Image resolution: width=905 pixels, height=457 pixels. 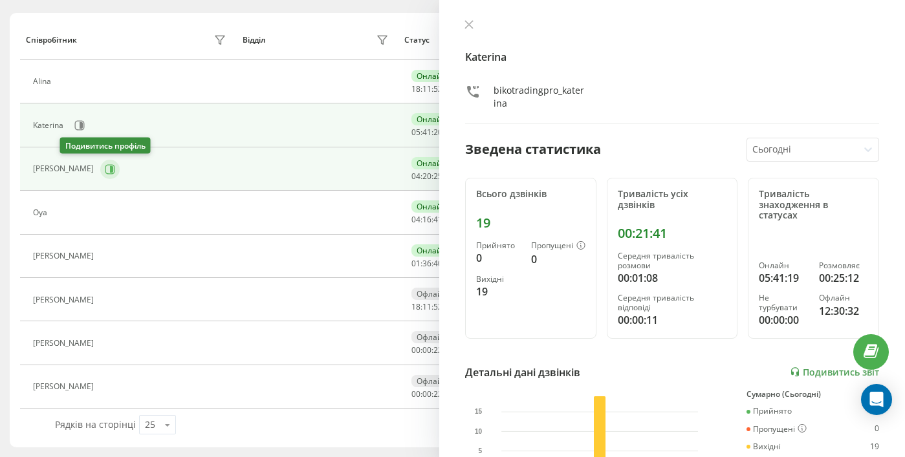 I want to click on text: 15, so click(x=479, y=411).